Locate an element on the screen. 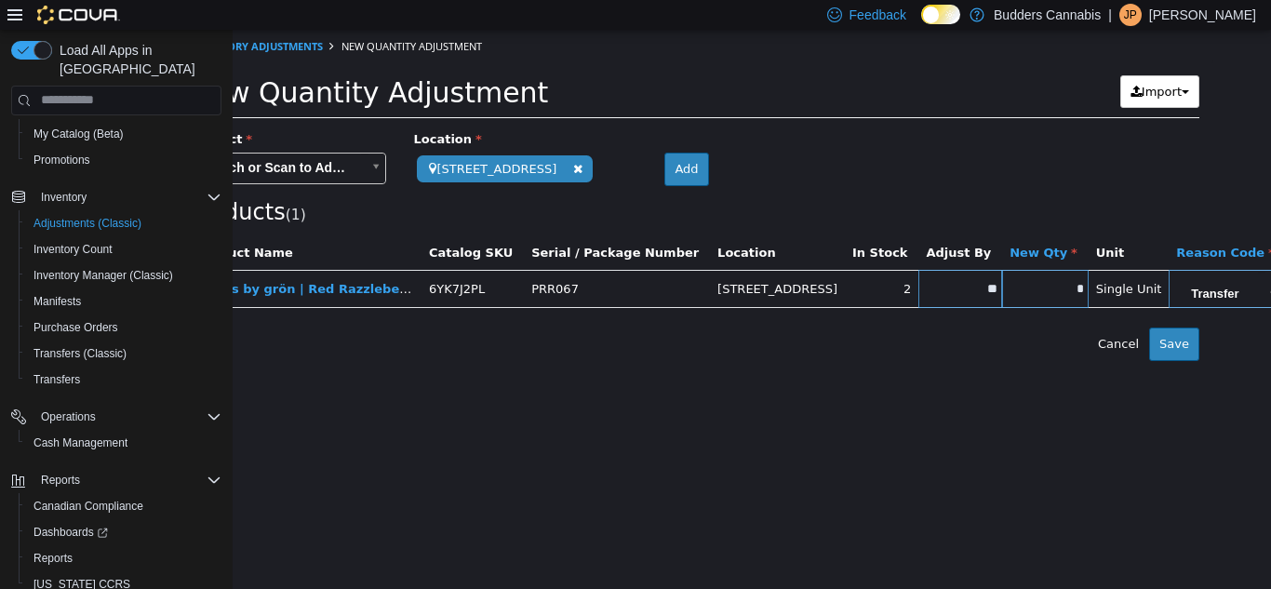  a: Inventory Count is located at coordinates (73, 249).